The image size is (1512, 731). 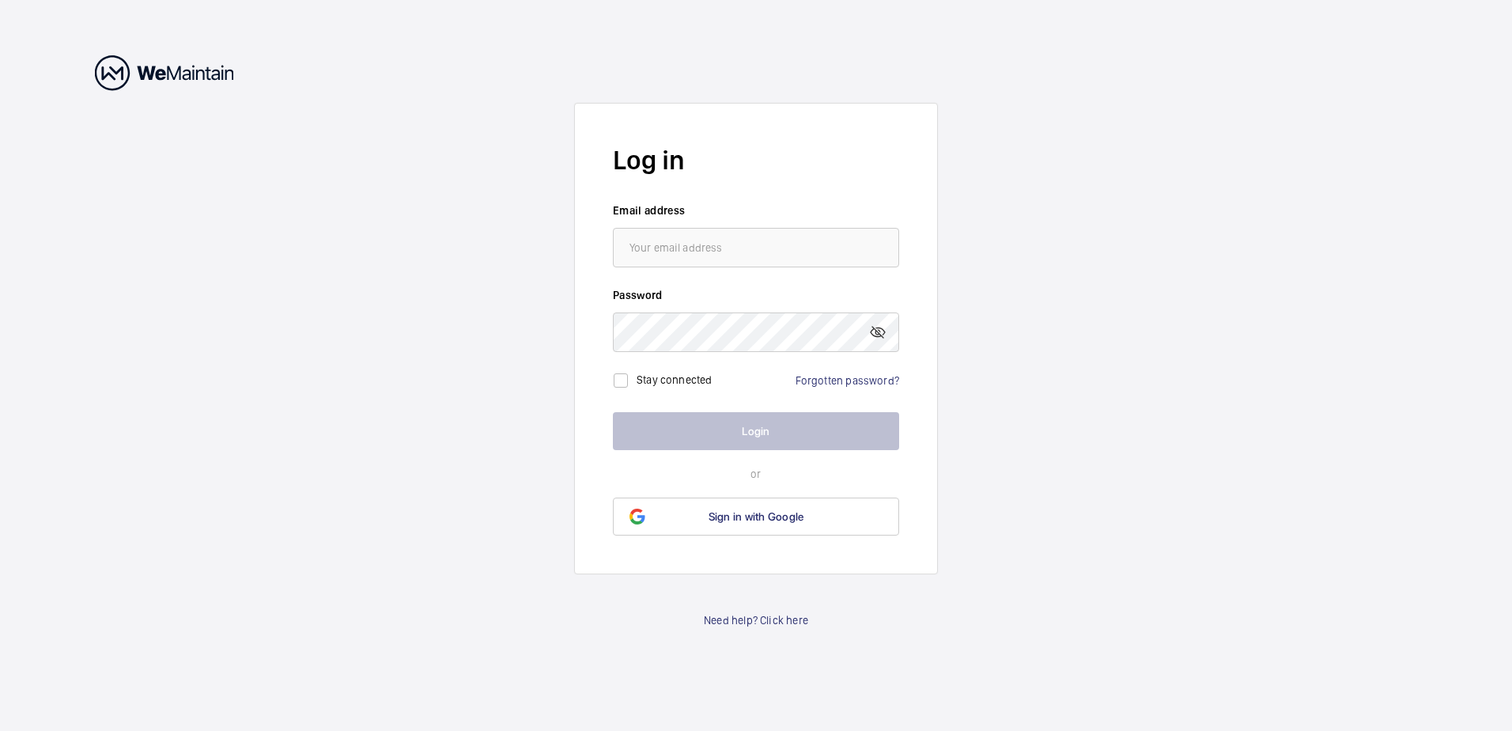 What do you see at coordinates (756, 620) in the screenshot?
I see `a: Need help? Click here` at bounding box center [756, 620].